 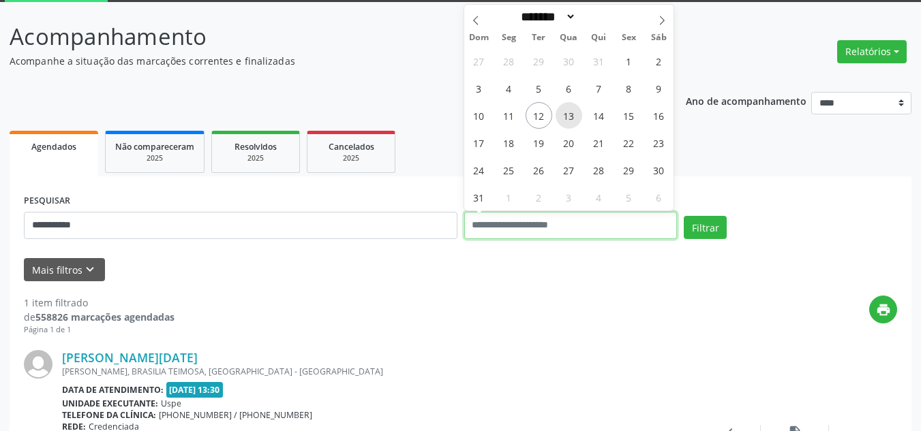 What do you see at coordinates (99, 330) in the screenshot?
I see `div: Página 1 de 1` at bounding box center [99, 330].